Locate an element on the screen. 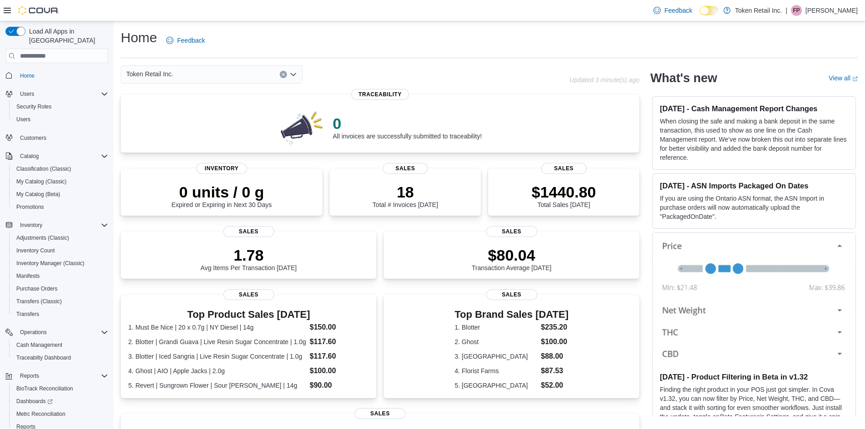  button: Open list of options is located at coordinates (293, 74).